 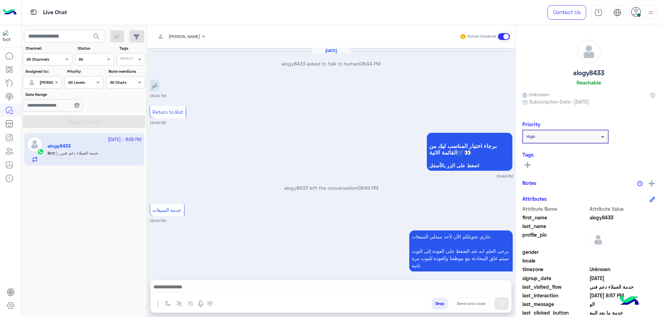 What do you see at coordinates (368, 188) in the screenshot?
I see `span: 08:49 PM` at bounding box center [368, 188].